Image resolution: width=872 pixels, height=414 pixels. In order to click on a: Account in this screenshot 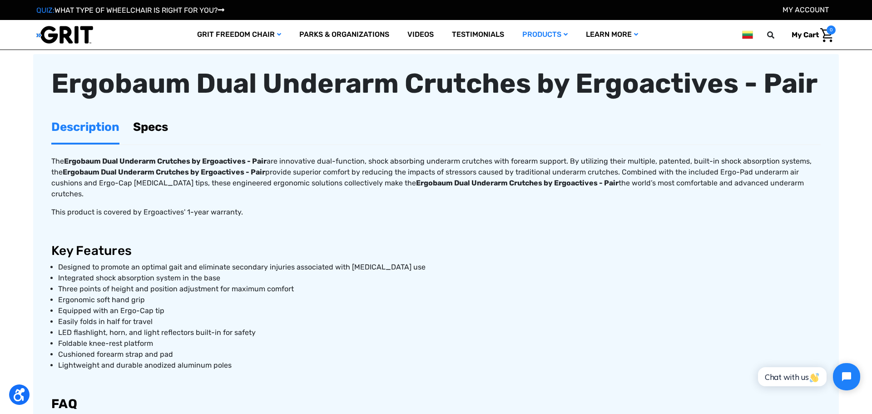, I will do `click(806, 10)`.